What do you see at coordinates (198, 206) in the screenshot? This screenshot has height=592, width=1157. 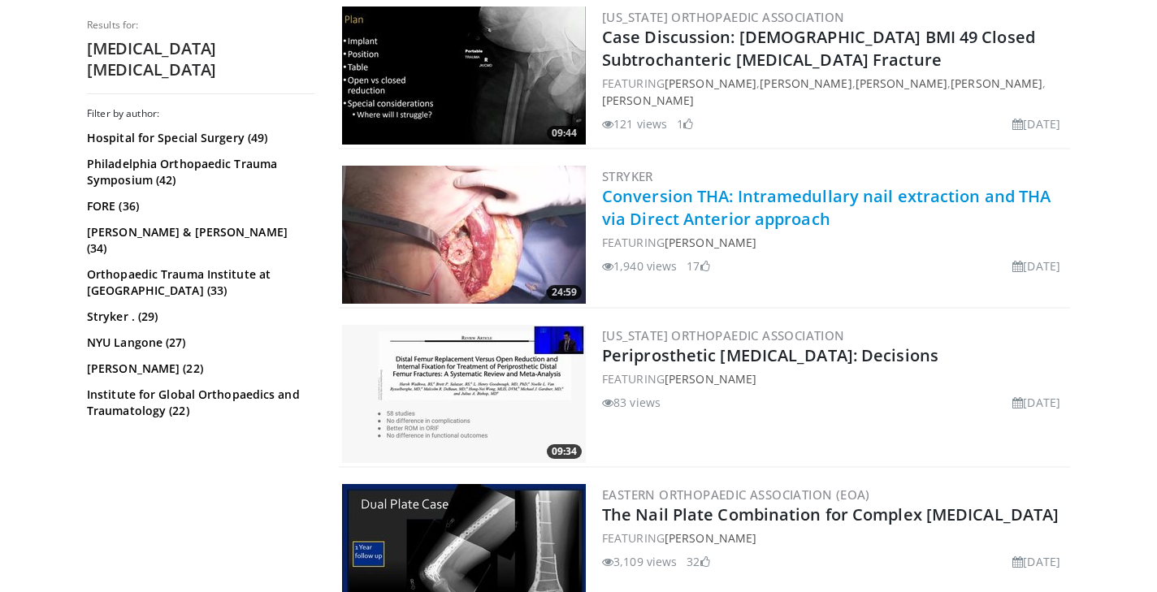 I see `a: FORE (36)` at bounding box center [198, 206].